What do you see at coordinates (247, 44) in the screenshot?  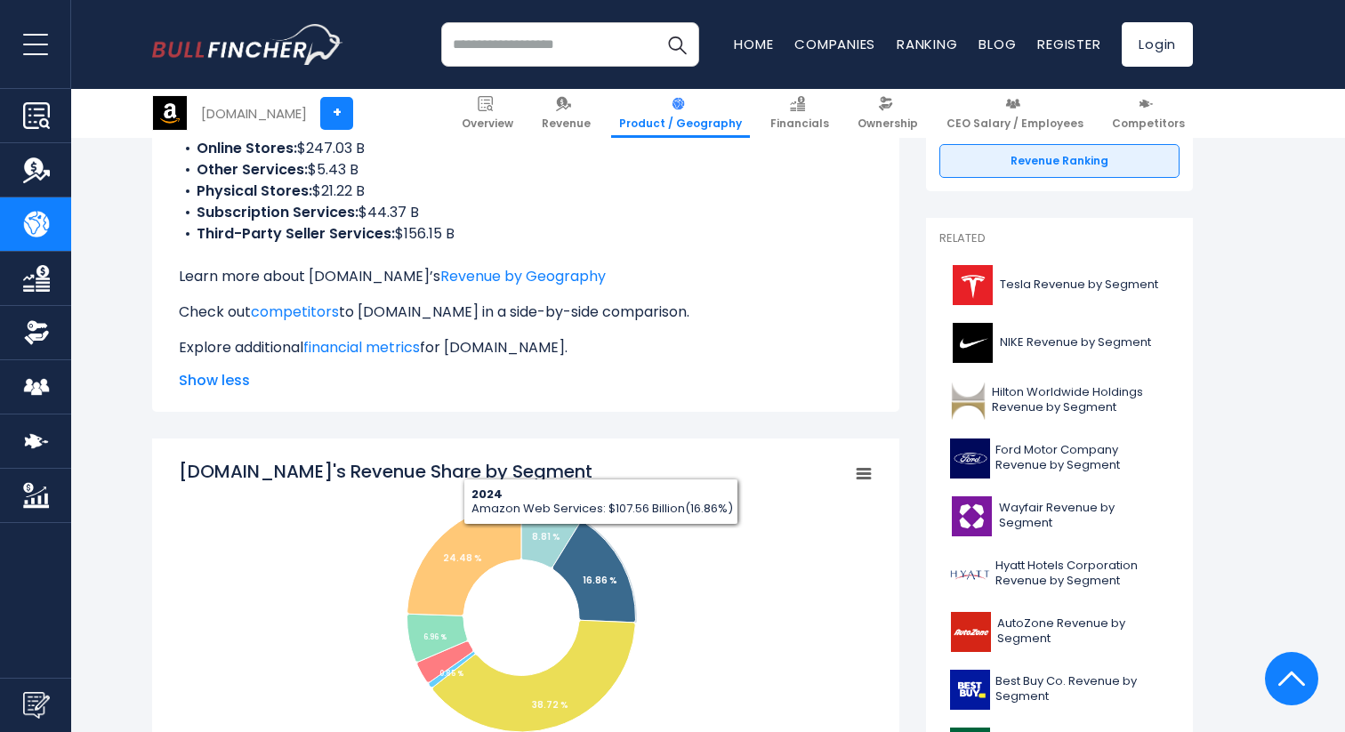 I see `a: Go to homepage` at bounding box center [247, 44].